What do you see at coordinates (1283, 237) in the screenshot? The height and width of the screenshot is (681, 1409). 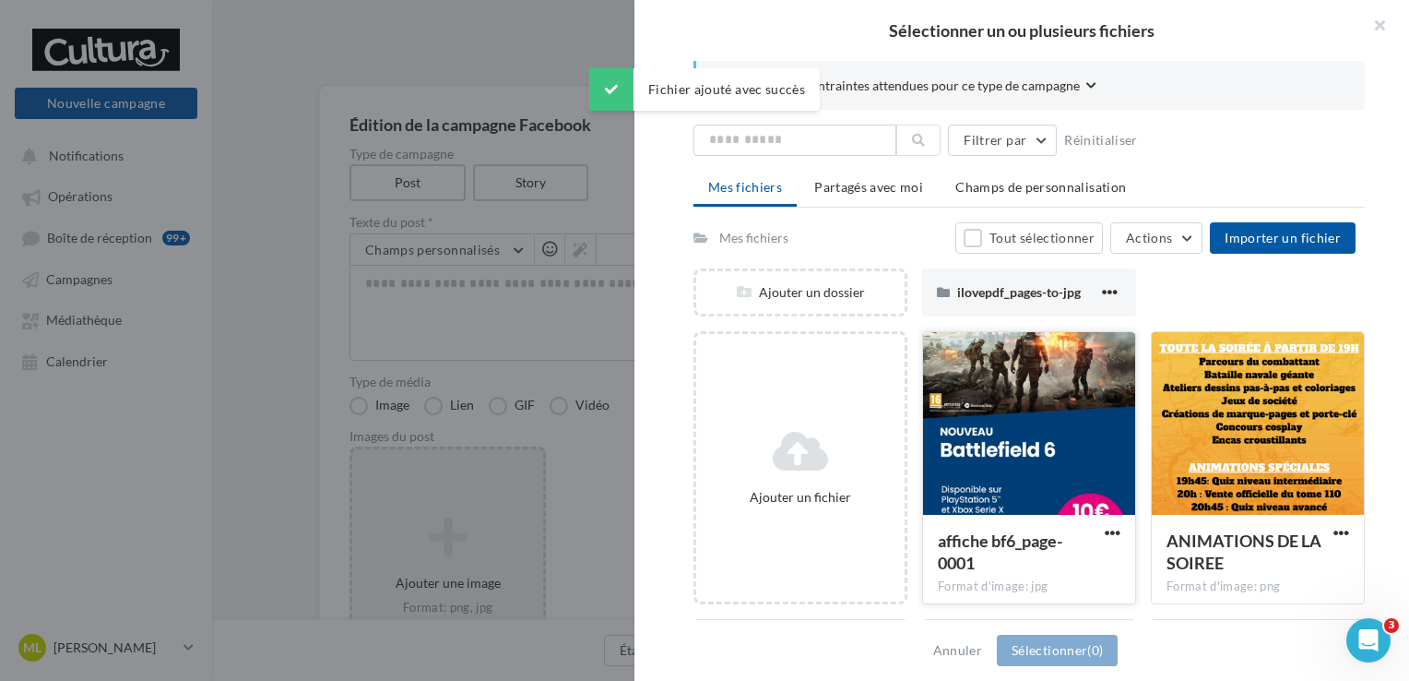 I see `span: Importer un fichier` at bounding box center [1283, 237].